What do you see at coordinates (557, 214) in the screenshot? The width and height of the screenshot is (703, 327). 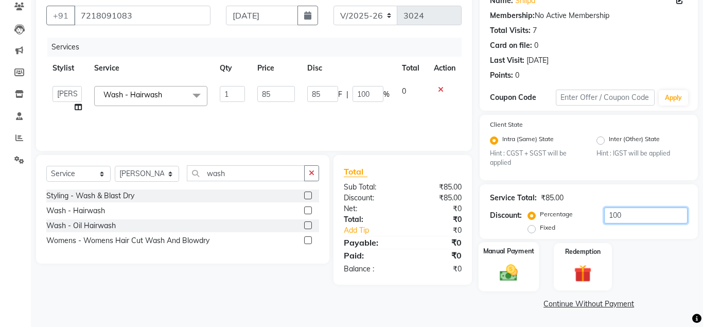 I see `label: Percentage` at bounding box center [557, 214].